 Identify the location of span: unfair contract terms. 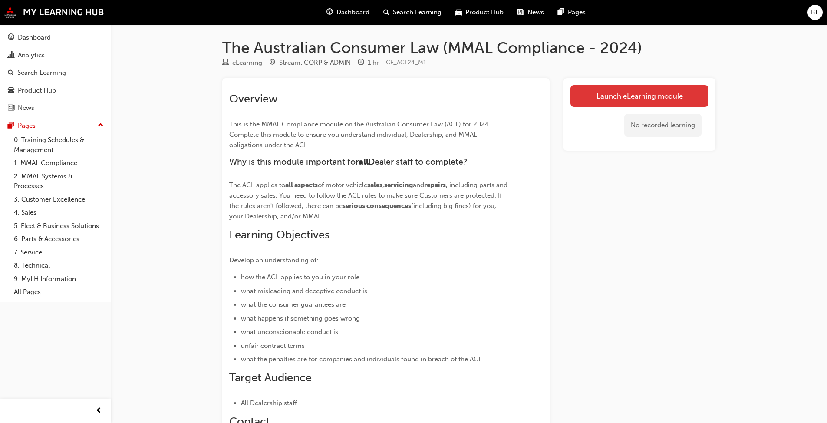
(273, 346).